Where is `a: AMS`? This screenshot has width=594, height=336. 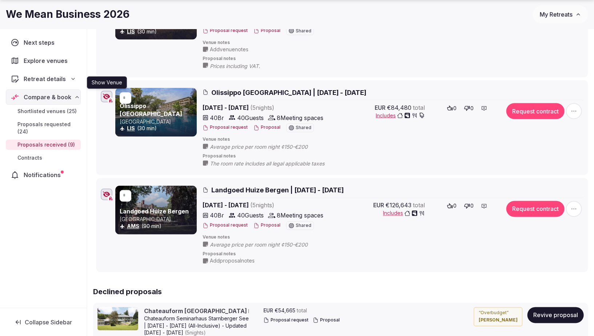 a: AMS is located at coordinates (133, 226).